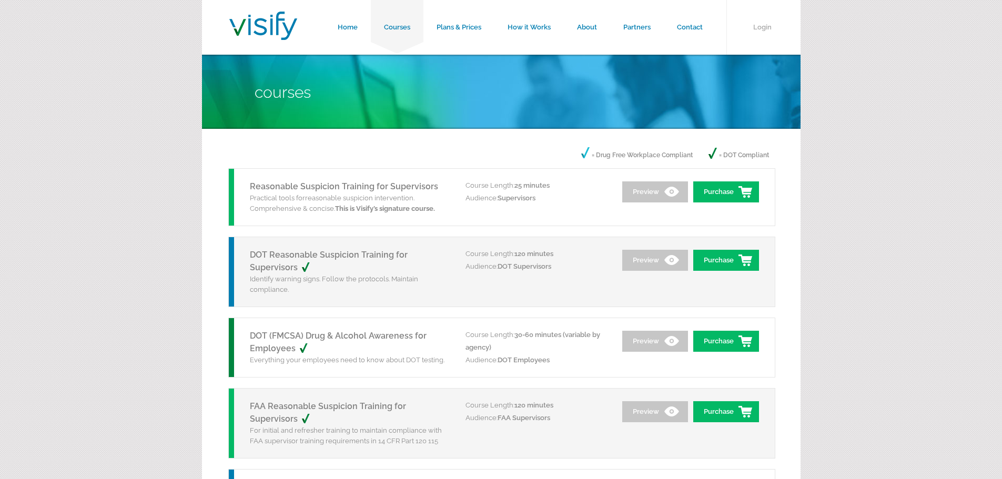  What do you see at coordinates (263, 26) in the screenshot?
I see `img: Visify Training` at bounding box center [263, 26].